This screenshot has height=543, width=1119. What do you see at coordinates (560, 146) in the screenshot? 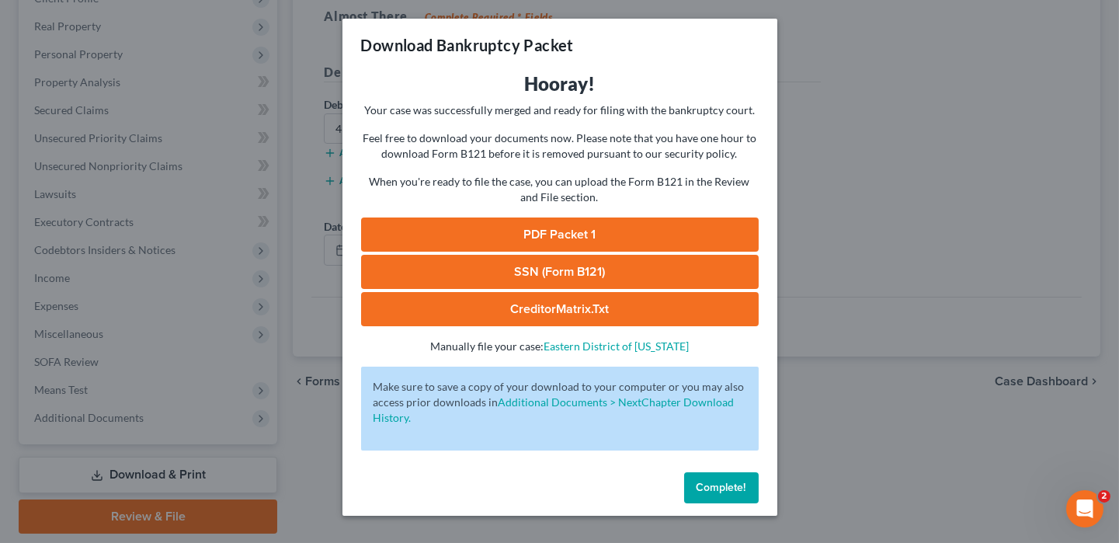
I see `p: Feel free to download your documents now. Please note that you have one hour to download Form B12...` at bounding box center [560, 146].